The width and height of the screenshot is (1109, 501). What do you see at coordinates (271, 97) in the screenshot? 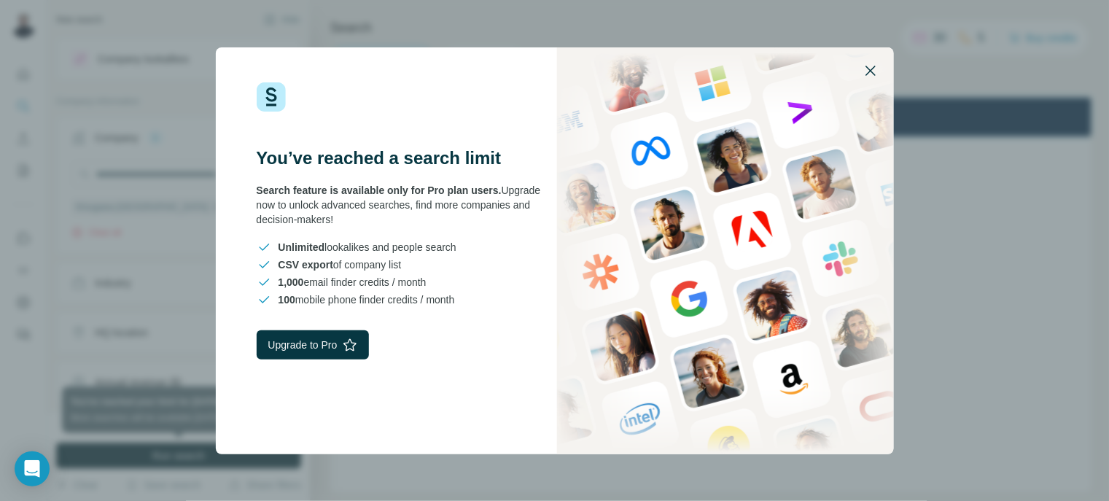
I see `img: Surfe Logo` at bounding box center [271, 97].